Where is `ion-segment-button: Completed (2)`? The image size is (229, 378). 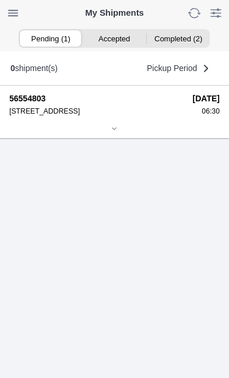 ion-segment-button: Completed (2) is located at coordinates (178, 38).